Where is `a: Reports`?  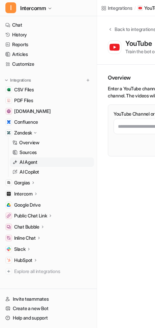 a: Reports is located at coordinates (48, 44).